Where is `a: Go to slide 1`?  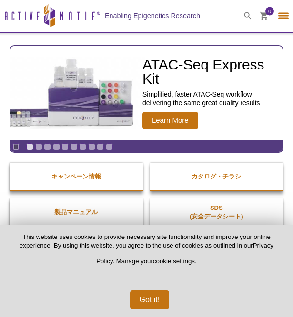 a: Go to slide 1 is located at coordinates (29, 147).